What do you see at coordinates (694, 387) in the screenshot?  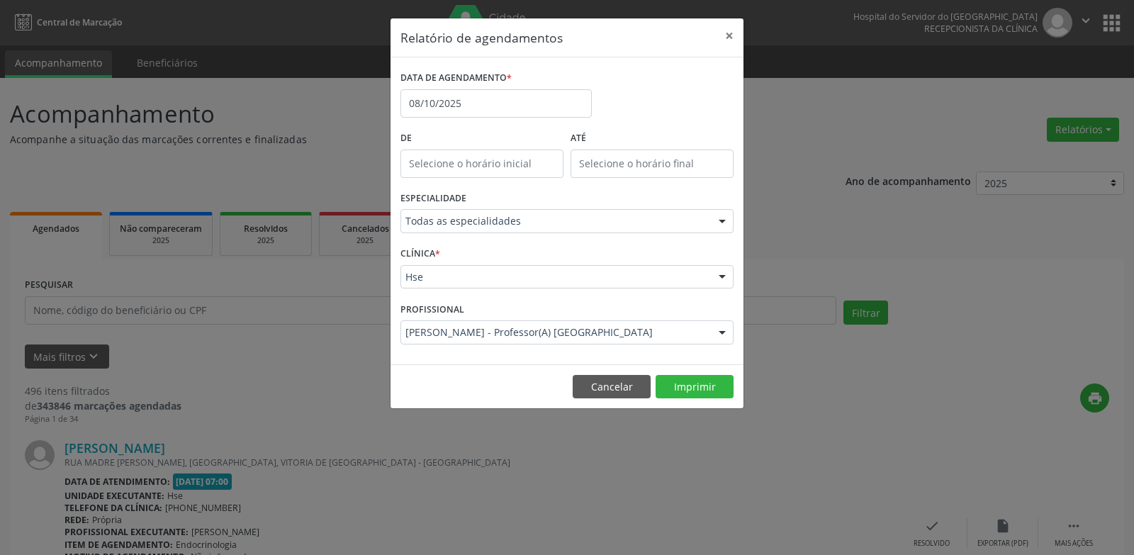 I see `button: Imprimir` at bounding box center [694, 387].